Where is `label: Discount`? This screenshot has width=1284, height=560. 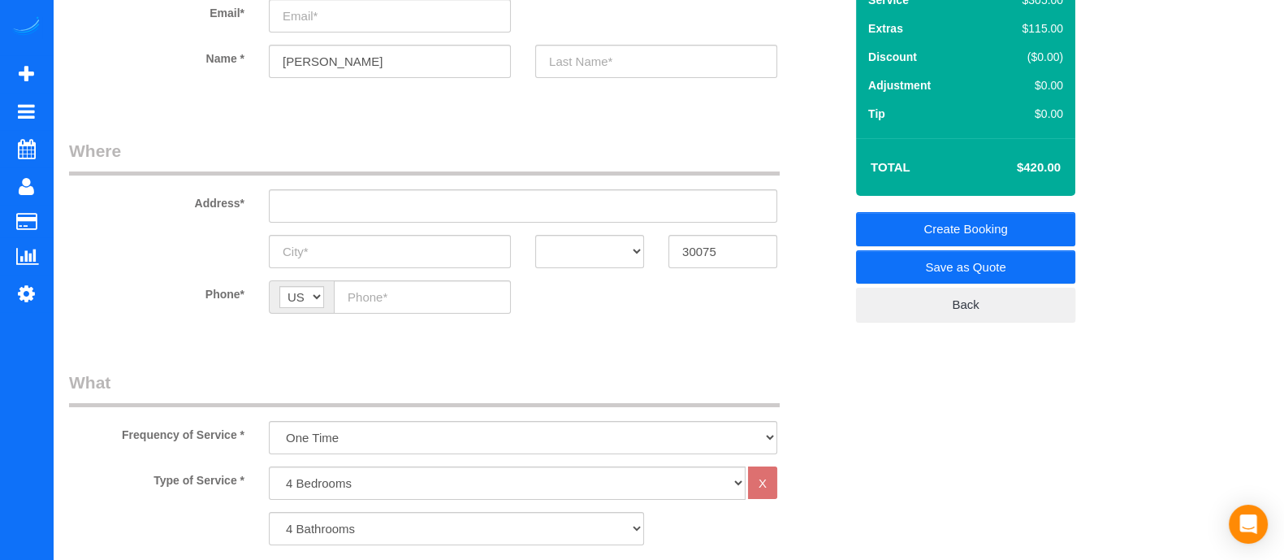
label: Discount is located at coordinates (893, 57).